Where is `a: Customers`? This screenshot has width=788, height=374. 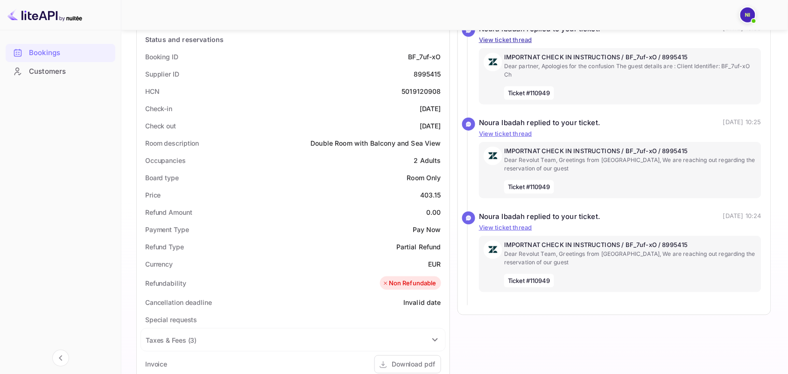
a: Customers is located at coordinates (60, 71).